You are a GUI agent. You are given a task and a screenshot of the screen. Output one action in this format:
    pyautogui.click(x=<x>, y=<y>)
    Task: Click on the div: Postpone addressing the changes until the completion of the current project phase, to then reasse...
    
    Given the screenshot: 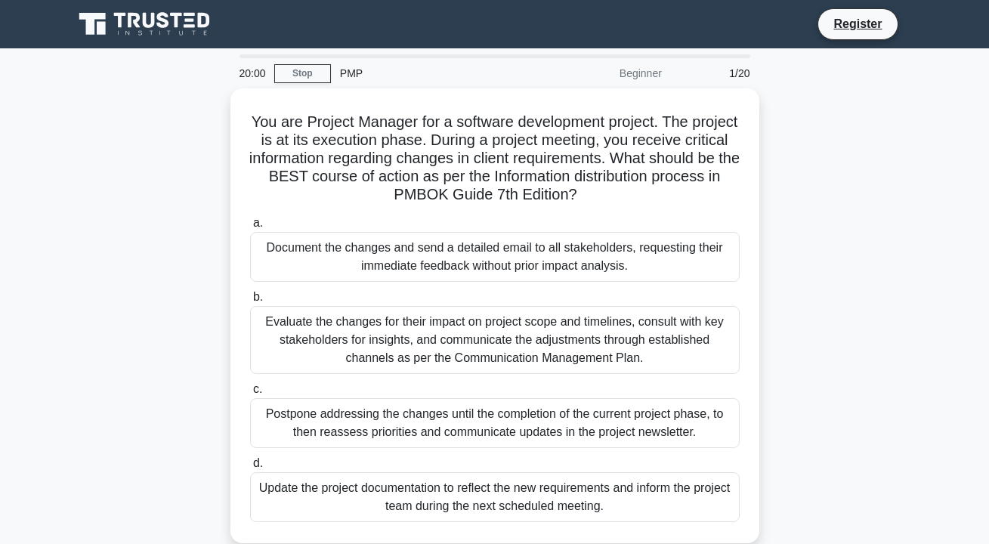 What is the action you would take?
    pyautogui.click(x=495, y=423)
    